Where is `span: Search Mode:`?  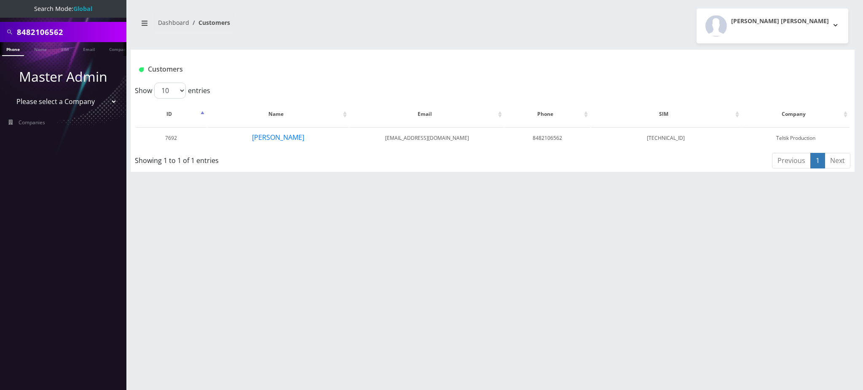 span: Search Mode: is located at coordinates (63, 8).